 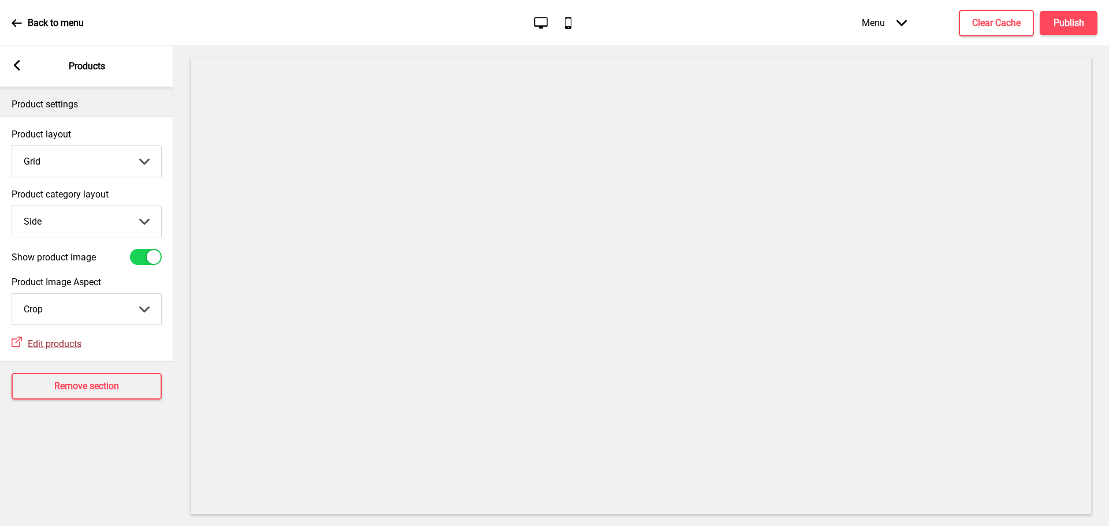 What do you see at coordinates (87, 194) in the screenshot?
I see `label: Product category layout` at bounding box center [87, 194].